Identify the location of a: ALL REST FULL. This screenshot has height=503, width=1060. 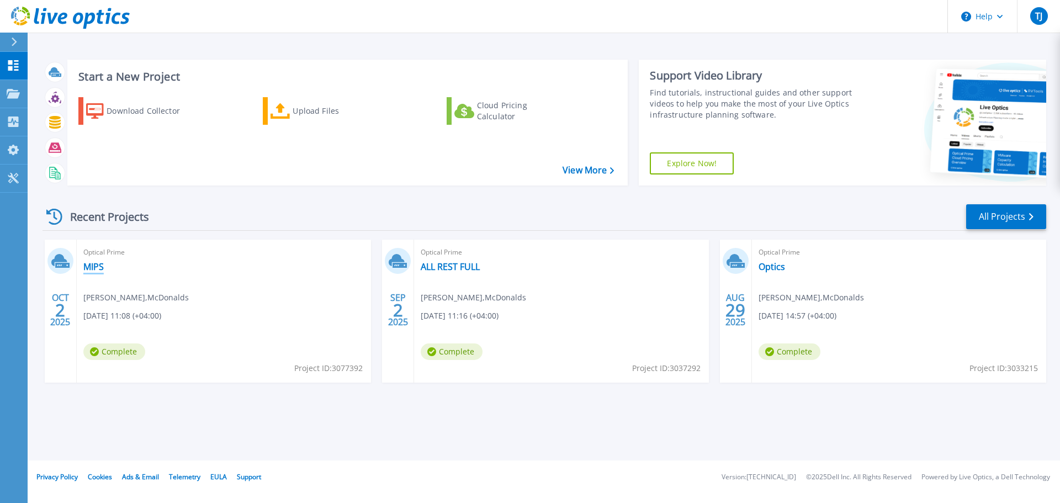
(450, 267).